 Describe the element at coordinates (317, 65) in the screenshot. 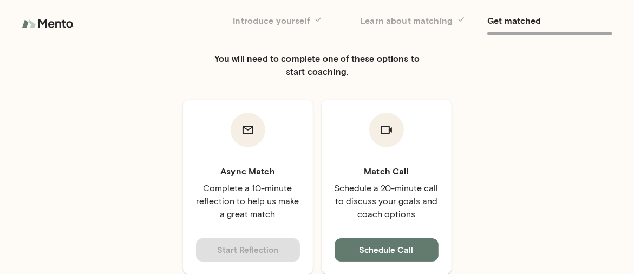

I see `h6: You will need to complete one of these options to start coaching.` at that location.